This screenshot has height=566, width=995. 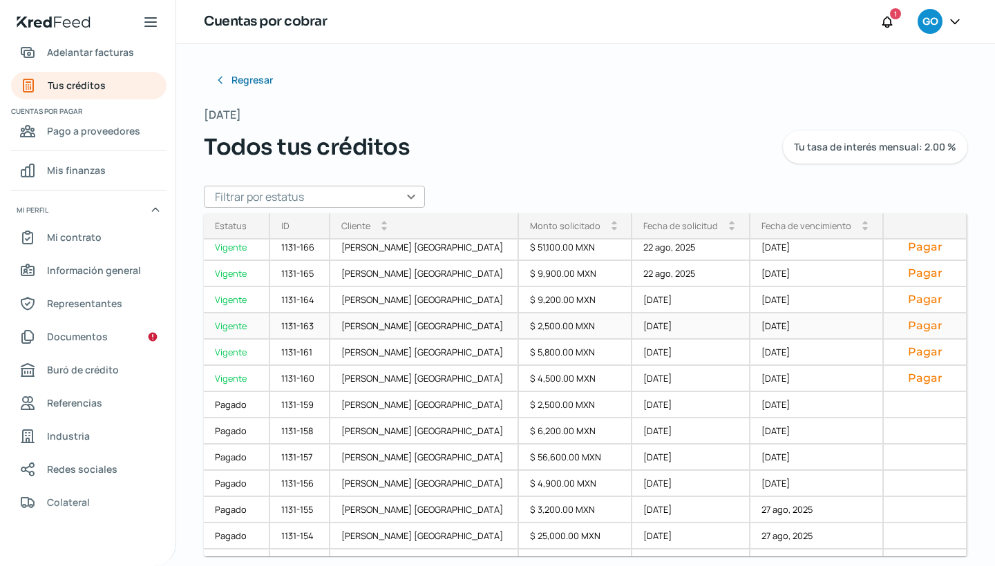 What do you see at coordinates (88, 271) in the screenshot?
I see `a: Información general` at bounding box center [88, 271].